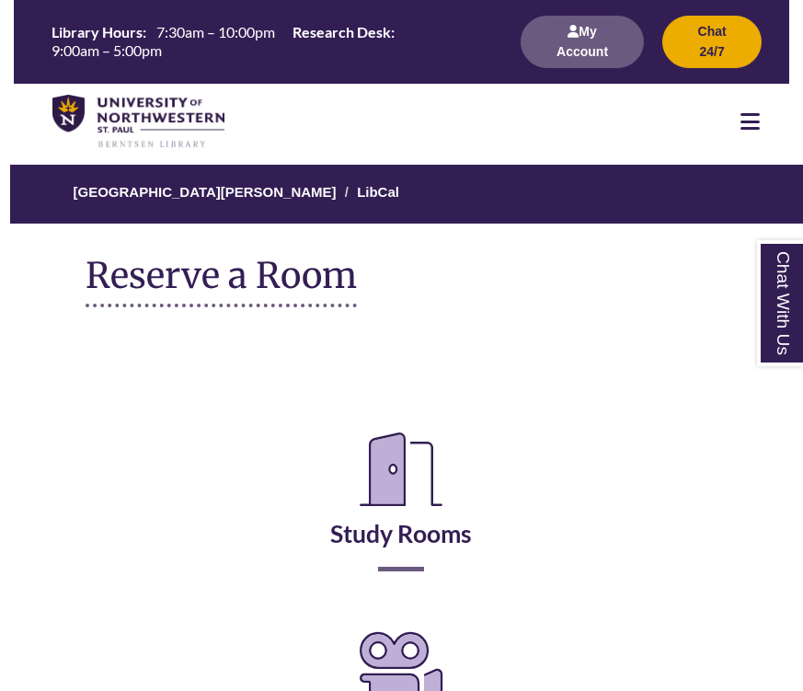  I want to click on nav: Breadcrumb, so click(401, 194).